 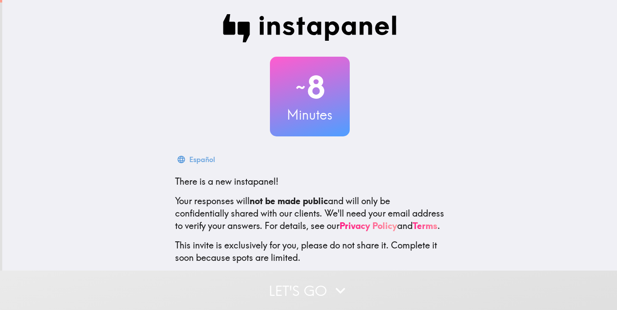 I want to click on button: Español, so click(x=197, y=159).